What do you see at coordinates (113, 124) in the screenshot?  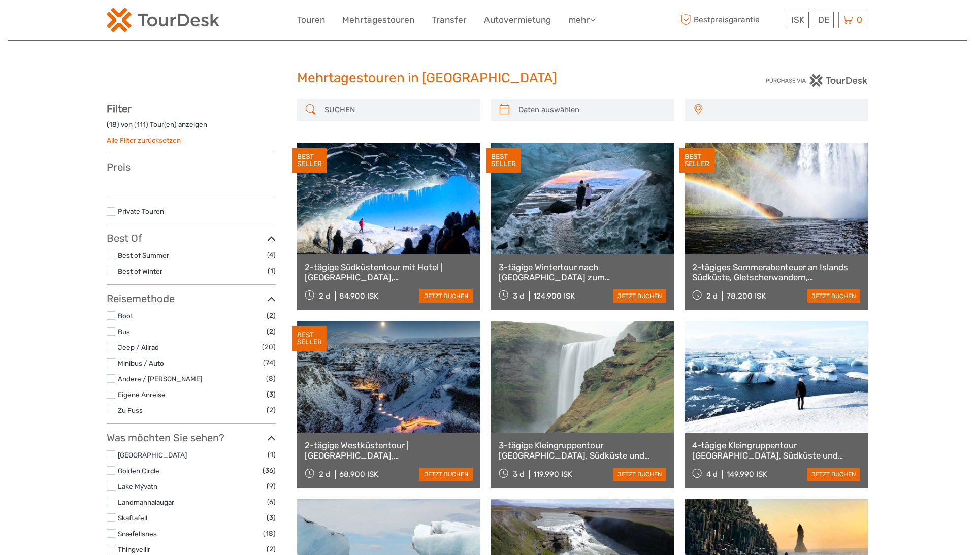 I see `label: 18` at bounding box center [113, 124].